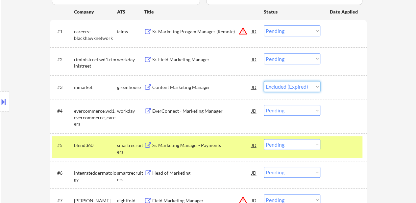  What do you see at coordinates (202, 32) in the screenshot?
I see `div: Sr. Marketing Progam Manager (Remote)` at bounding box center [202, 32].